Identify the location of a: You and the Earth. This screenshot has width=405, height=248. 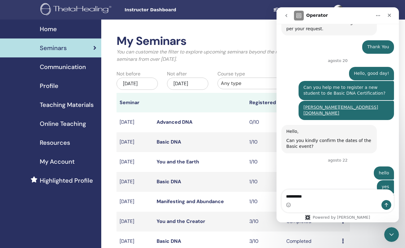
(178, 162).